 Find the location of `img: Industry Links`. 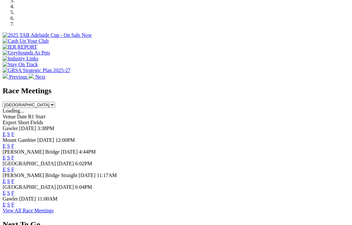

img: Industry Links is located at coordinates (21, 59).